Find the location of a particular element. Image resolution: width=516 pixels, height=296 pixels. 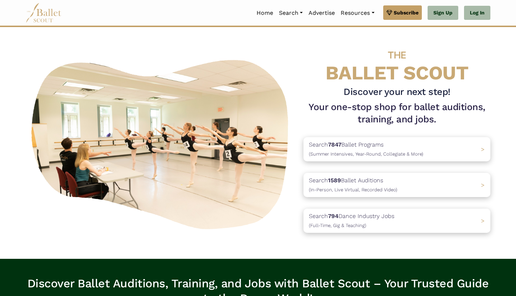

a: Home is located at coordinates (265, 13).